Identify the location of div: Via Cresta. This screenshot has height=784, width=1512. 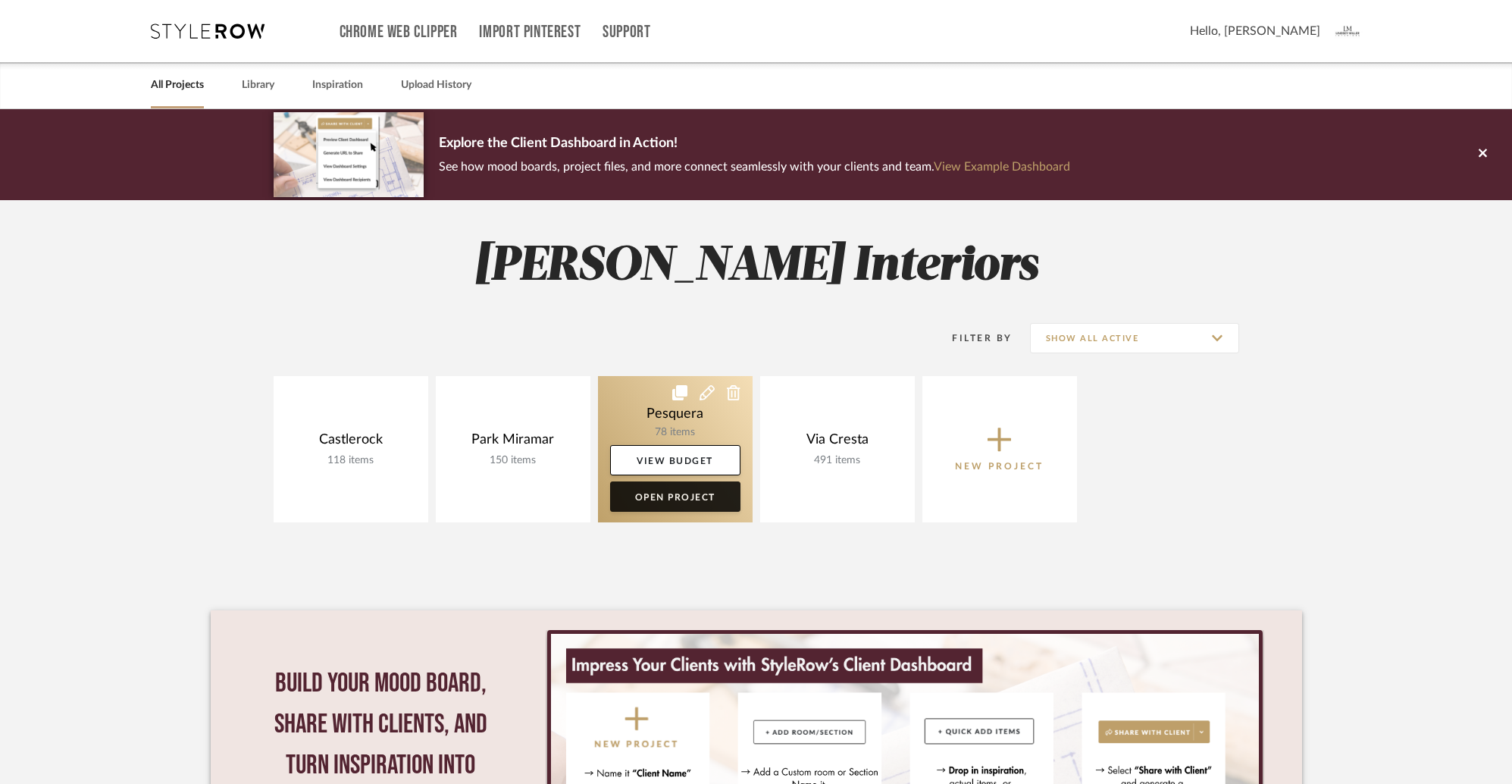
(838, 443).